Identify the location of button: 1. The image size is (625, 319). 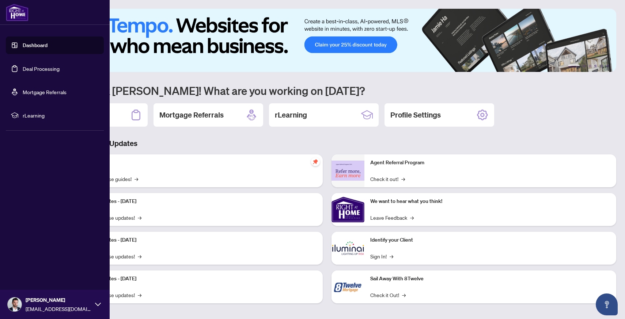
(574, 66).